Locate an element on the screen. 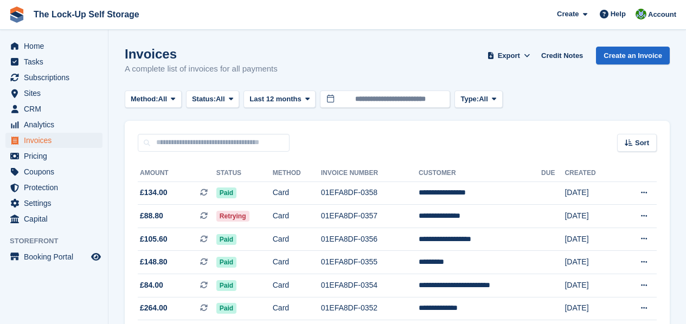 This screenshot has width=686, height=324. span: Storefront is located at coordinates (59, 241).